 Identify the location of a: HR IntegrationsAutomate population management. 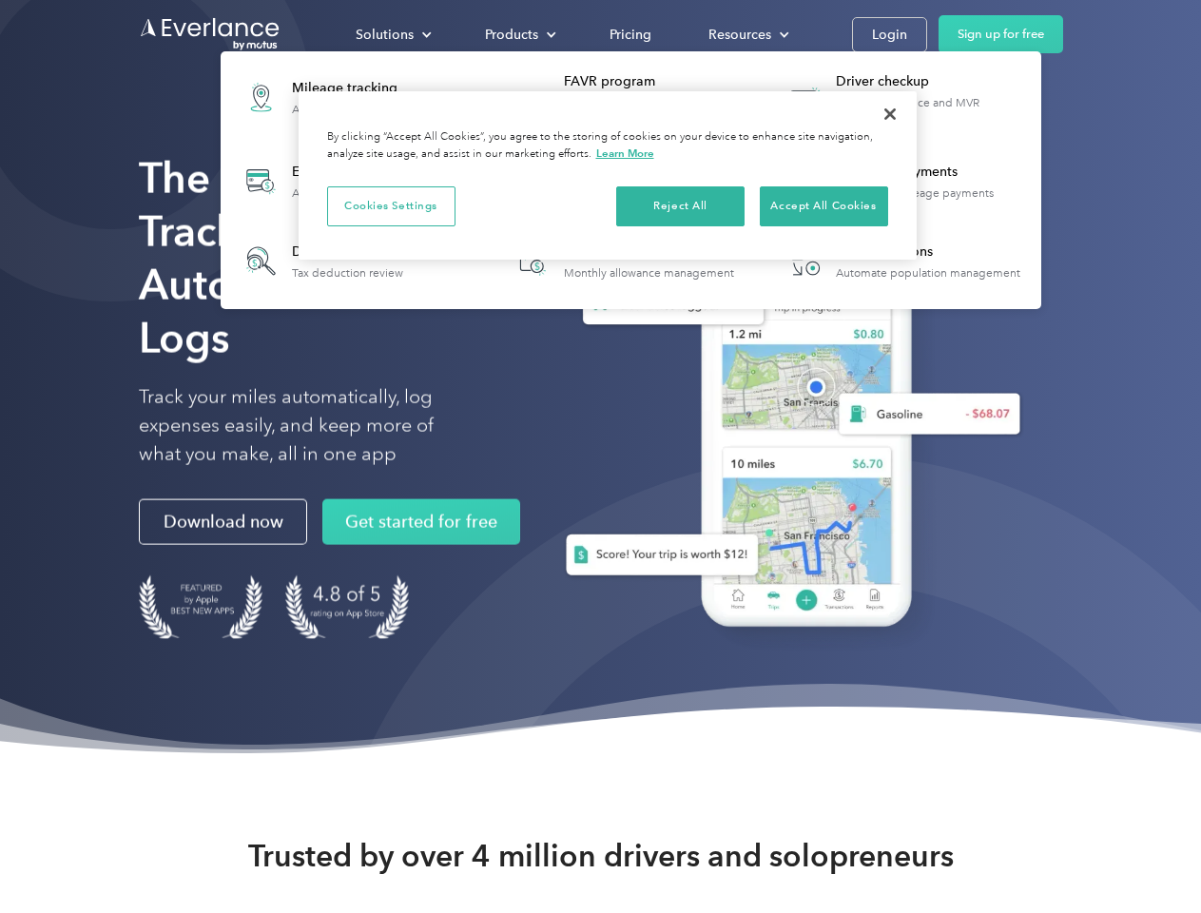
(901, 260).